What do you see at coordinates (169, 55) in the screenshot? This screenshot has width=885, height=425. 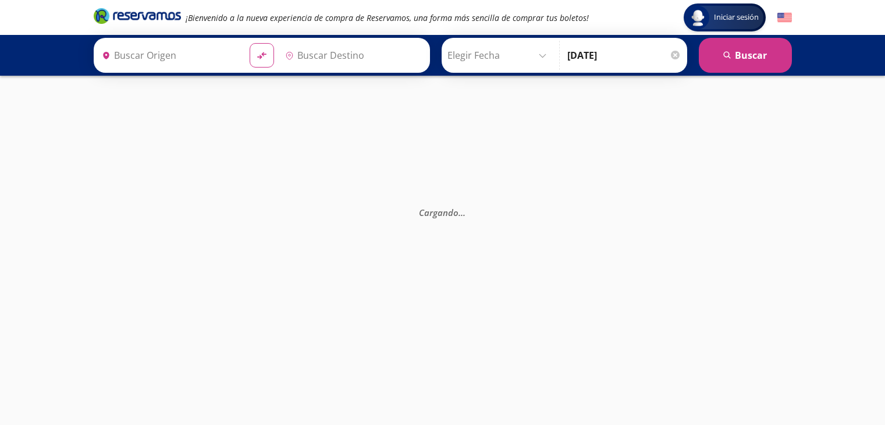 I see `input: Buscar Origen` at bounding box center [169, 55].